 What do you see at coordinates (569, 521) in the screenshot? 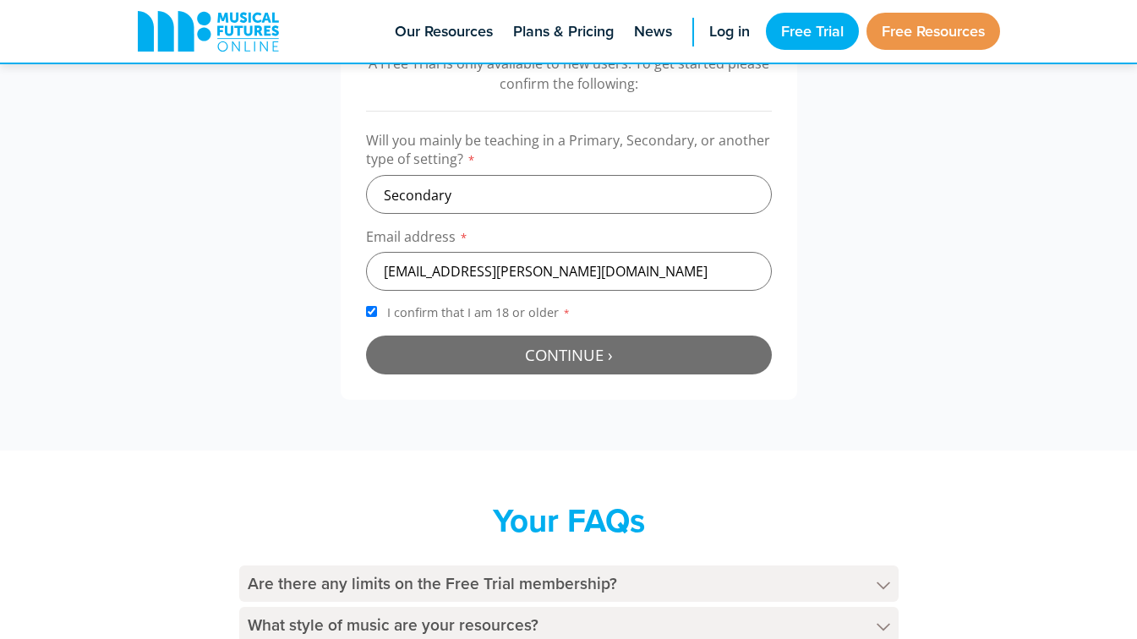
I see `h2: Your FAQs` at bounding box center [569, 521].